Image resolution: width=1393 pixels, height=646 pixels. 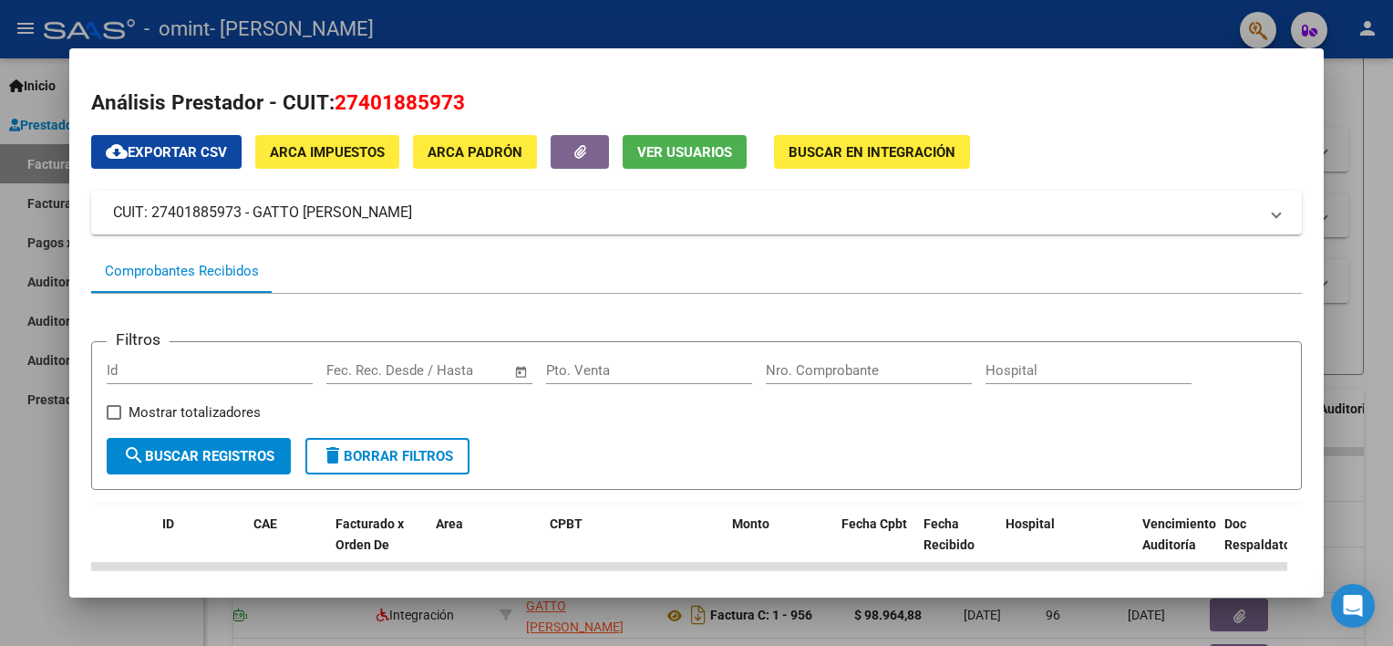 I want to click on button: Open calendar, so click(x=521, y=371).